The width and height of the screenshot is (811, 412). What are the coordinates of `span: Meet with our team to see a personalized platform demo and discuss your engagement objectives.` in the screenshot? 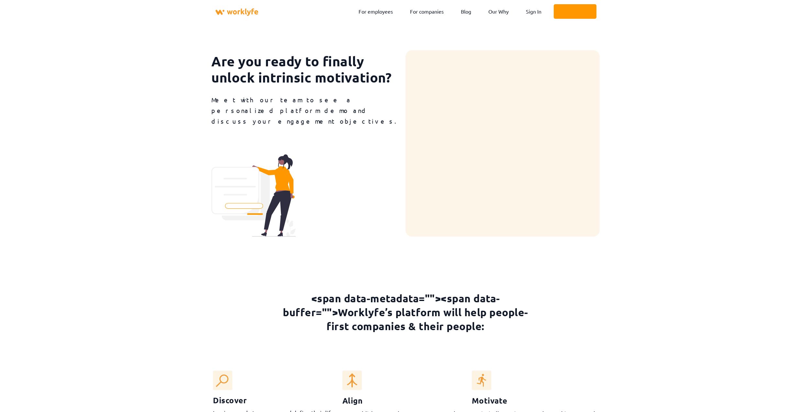 It's located at (304, 110).